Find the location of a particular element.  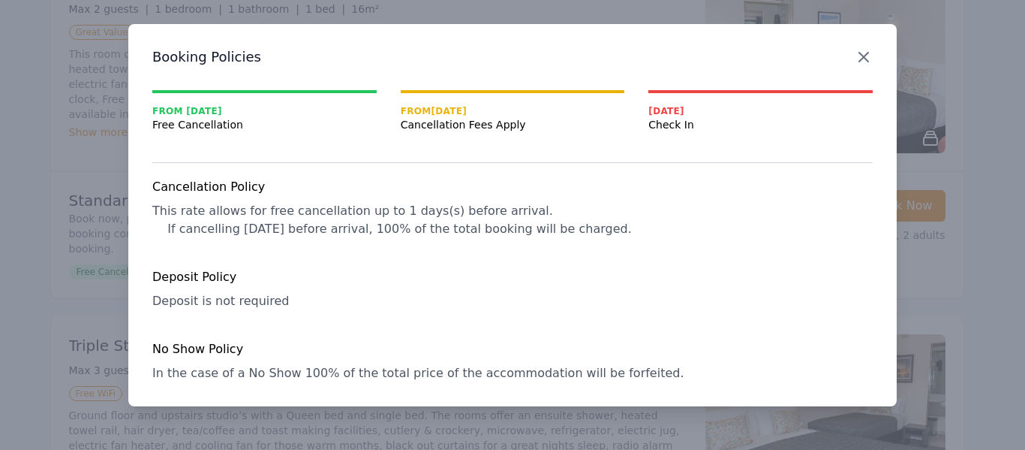

span: Check In is located at coordinates (760, 125).